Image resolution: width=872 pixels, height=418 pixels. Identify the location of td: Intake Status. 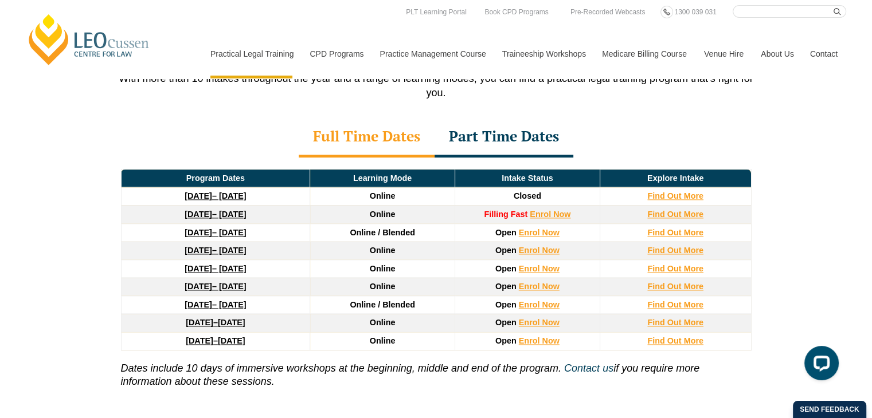
(527, 178).